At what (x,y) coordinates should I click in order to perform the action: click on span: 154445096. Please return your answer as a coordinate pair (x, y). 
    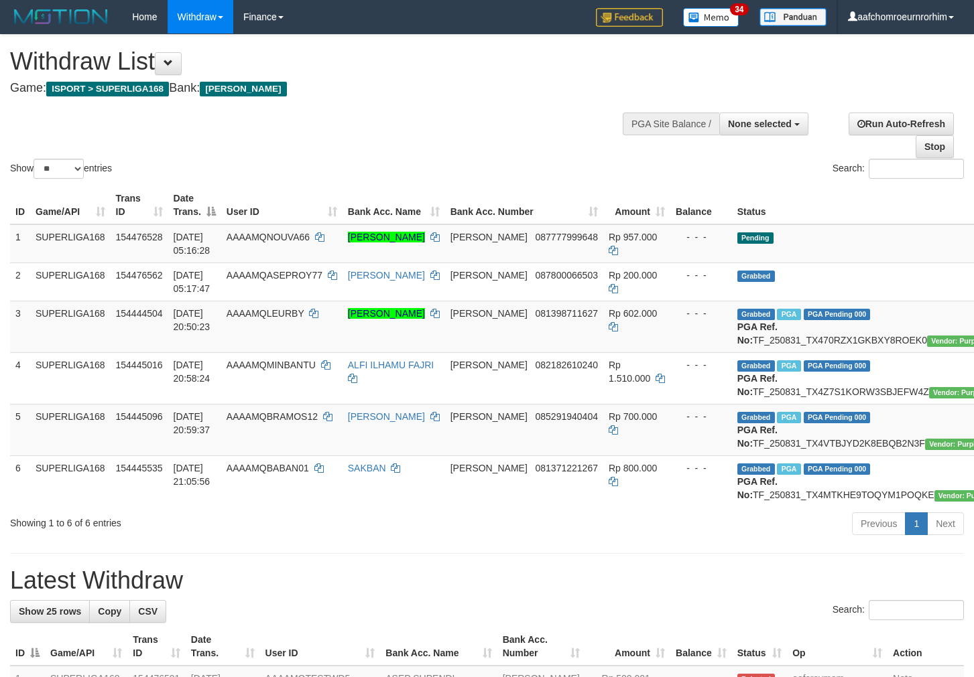
    Looking at the image, I should click on (139, 417).